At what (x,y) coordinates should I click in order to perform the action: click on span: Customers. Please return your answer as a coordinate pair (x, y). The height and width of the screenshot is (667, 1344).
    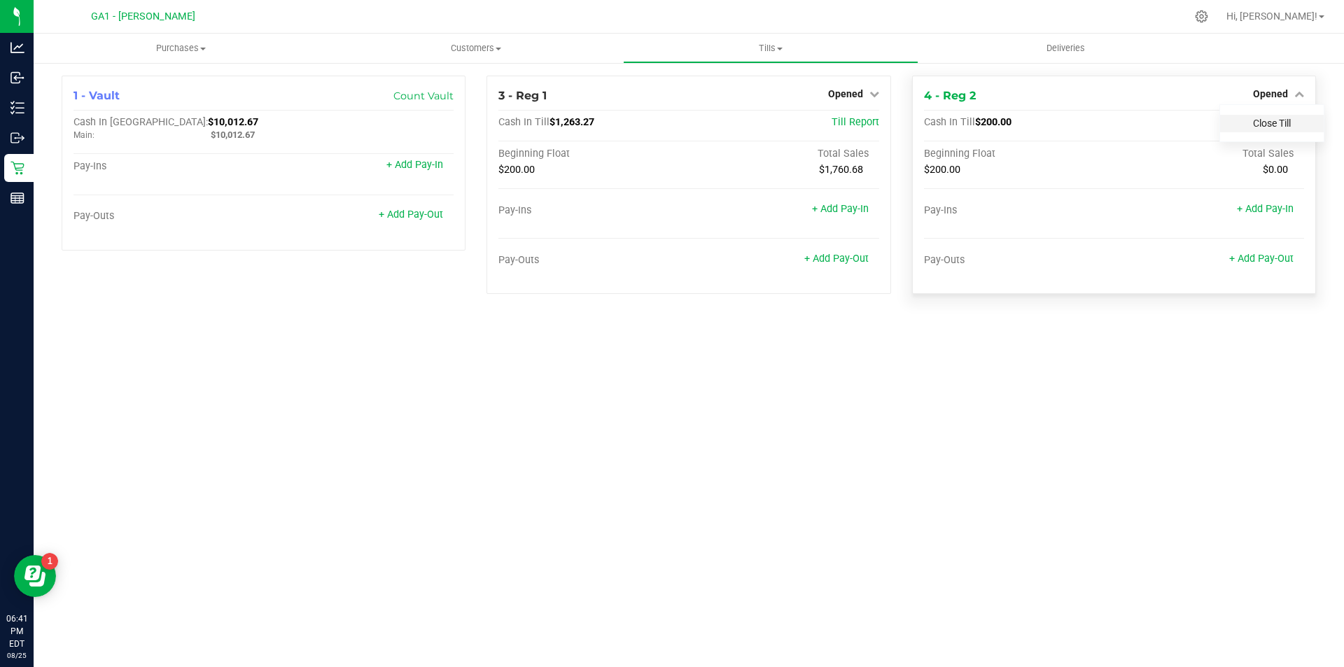
    Looking at the image, I should click on (475, 48).